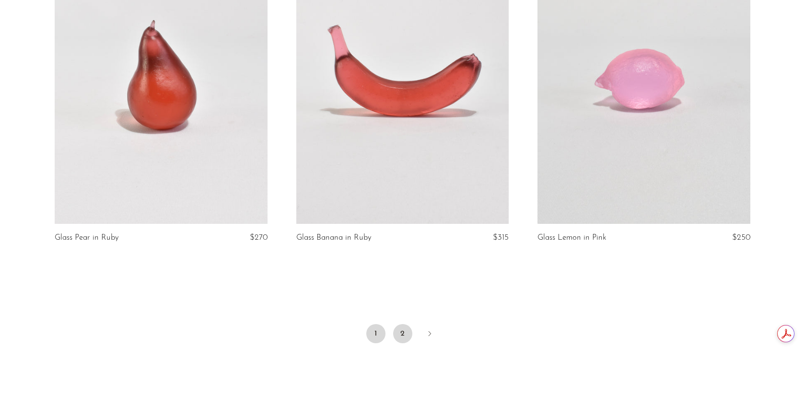 This screenshot has height=395, width=805. I want to click on a: Glass Banana in Ruby, so click(334, 238).